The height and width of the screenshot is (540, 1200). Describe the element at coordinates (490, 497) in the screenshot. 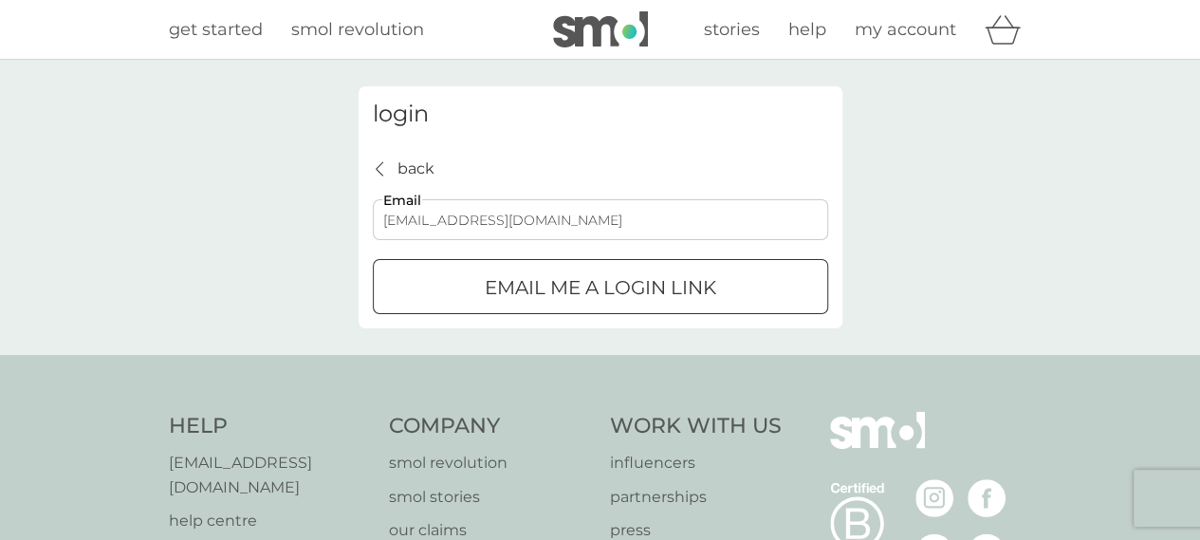

I see `a: smol stories` at that location.